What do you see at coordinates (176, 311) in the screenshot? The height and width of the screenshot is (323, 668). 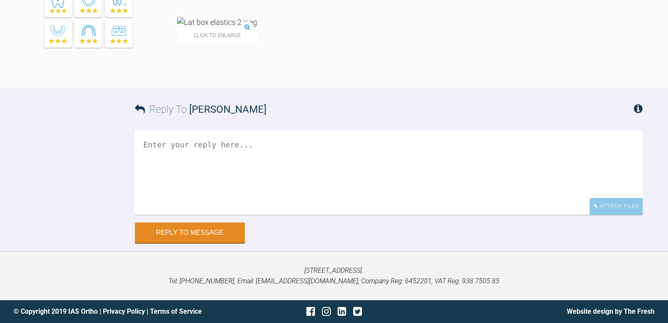 I see `a: Terms of Service` at bounding box center [176, 311].